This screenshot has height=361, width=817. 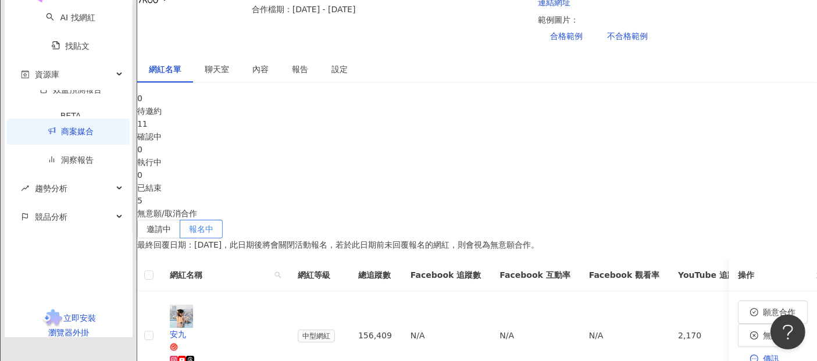 I want to click on button: 合格範例, so click(x=566, y=36).